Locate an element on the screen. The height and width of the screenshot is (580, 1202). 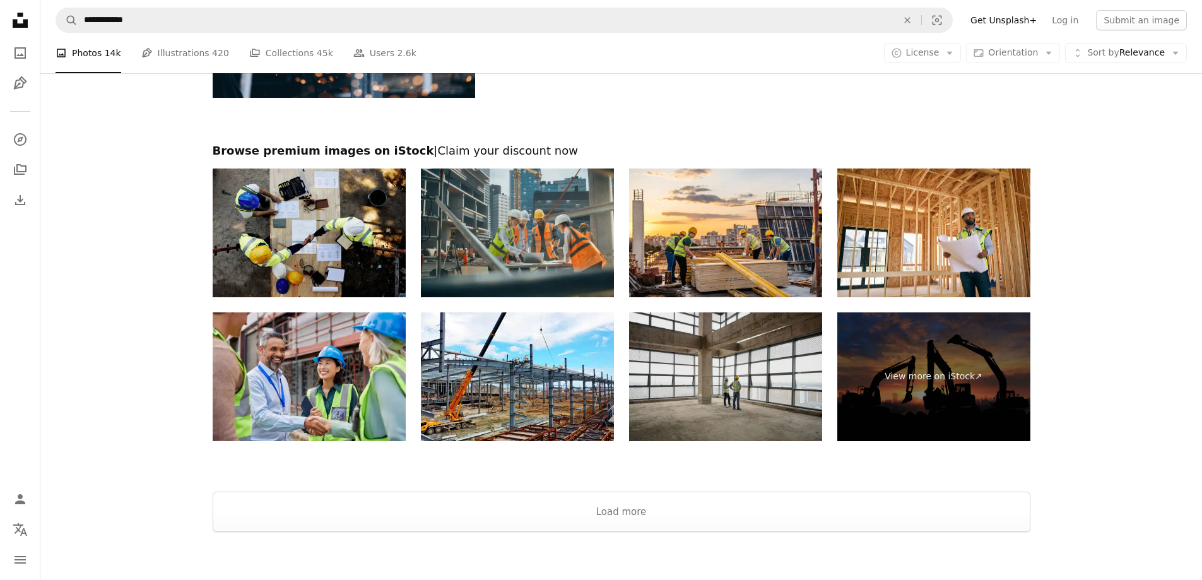
button: Menu is located at coordinates (20, 560).